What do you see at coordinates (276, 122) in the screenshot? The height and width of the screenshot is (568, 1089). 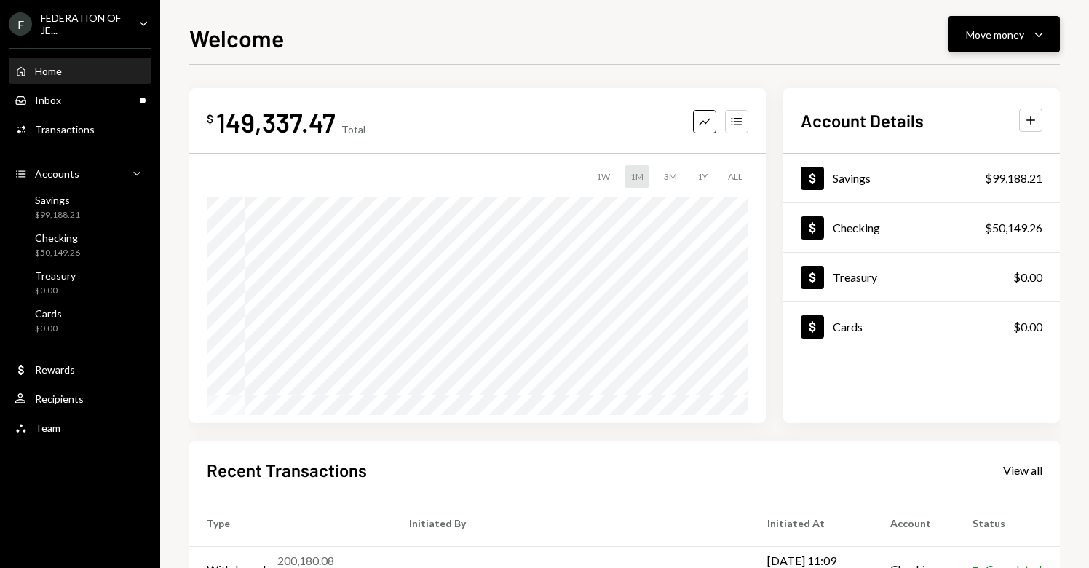 I see `div: 149,337.47` at bounding box center [276, 122].